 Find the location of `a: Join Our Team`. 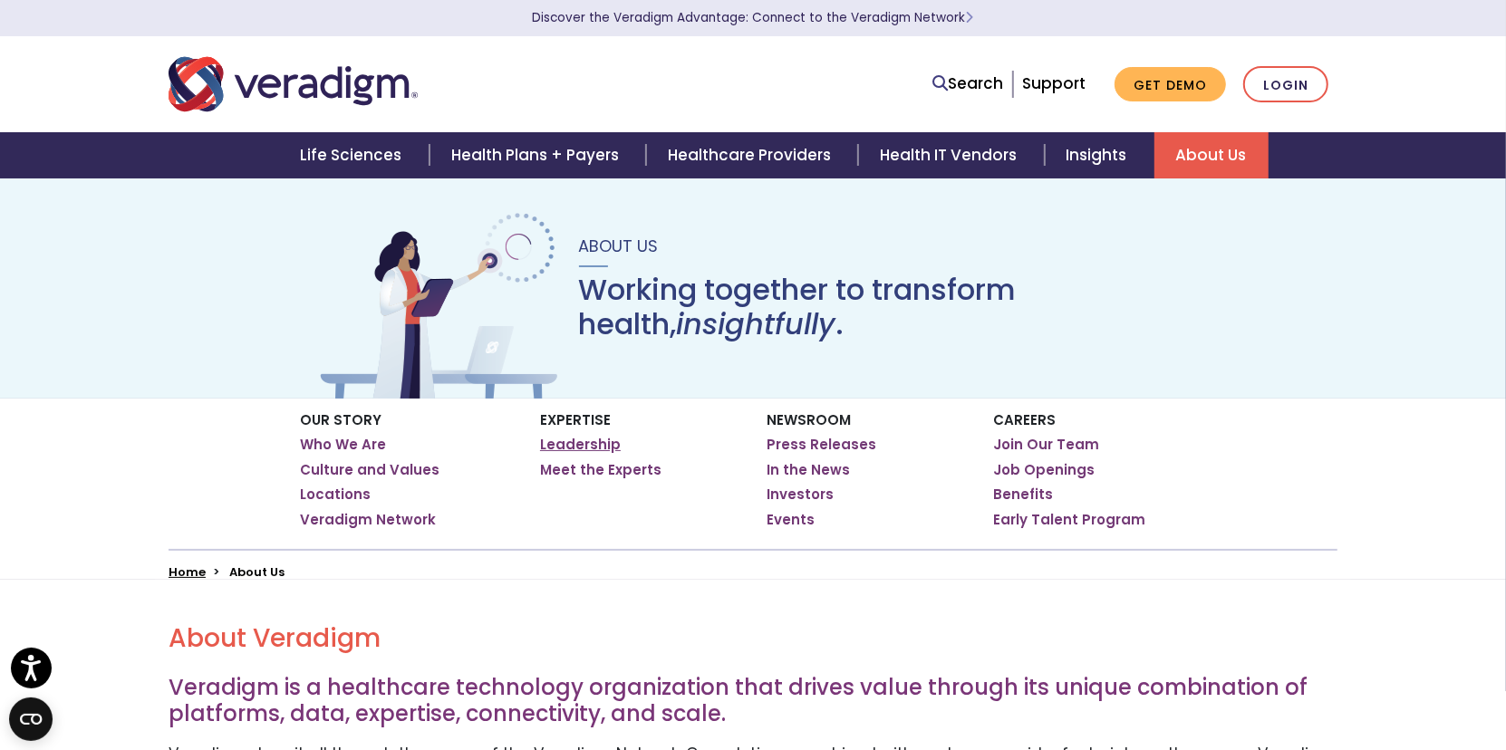

a: Join Our Team is located at coordinates (1045, 445).